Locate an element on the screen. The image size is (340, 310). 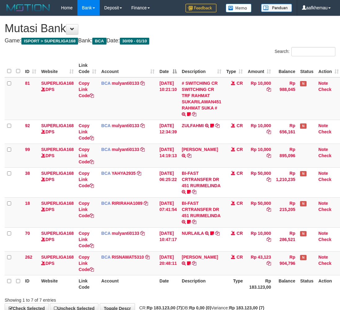
th: Rp 183.123,00 is located at coordinates (259, 284).